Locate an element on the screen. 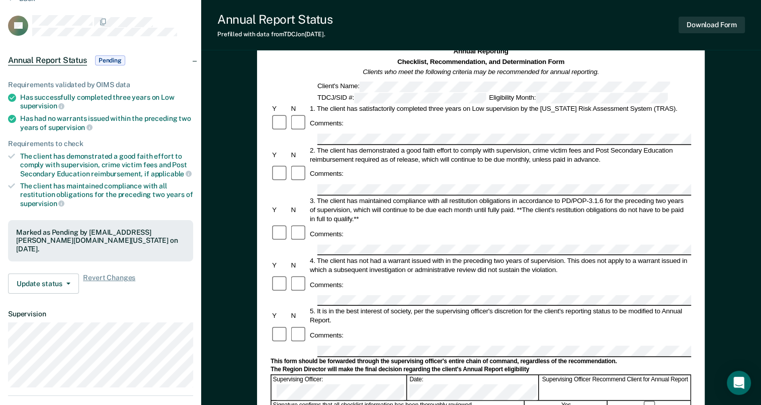 The height and width of the screenshot is (405, 761). div: Supervising Officer: is located at coordinates (340, 388).